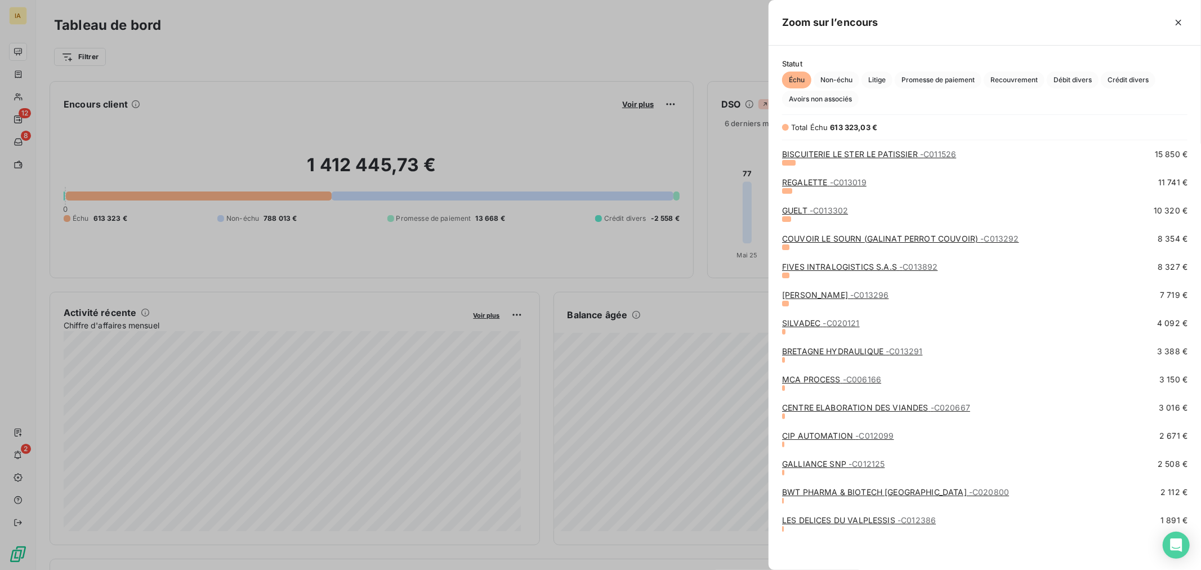  What do you see at coordinates (904, 351) in the screenshot?
I see `span: - C013291` at bounding box center [904, 351].